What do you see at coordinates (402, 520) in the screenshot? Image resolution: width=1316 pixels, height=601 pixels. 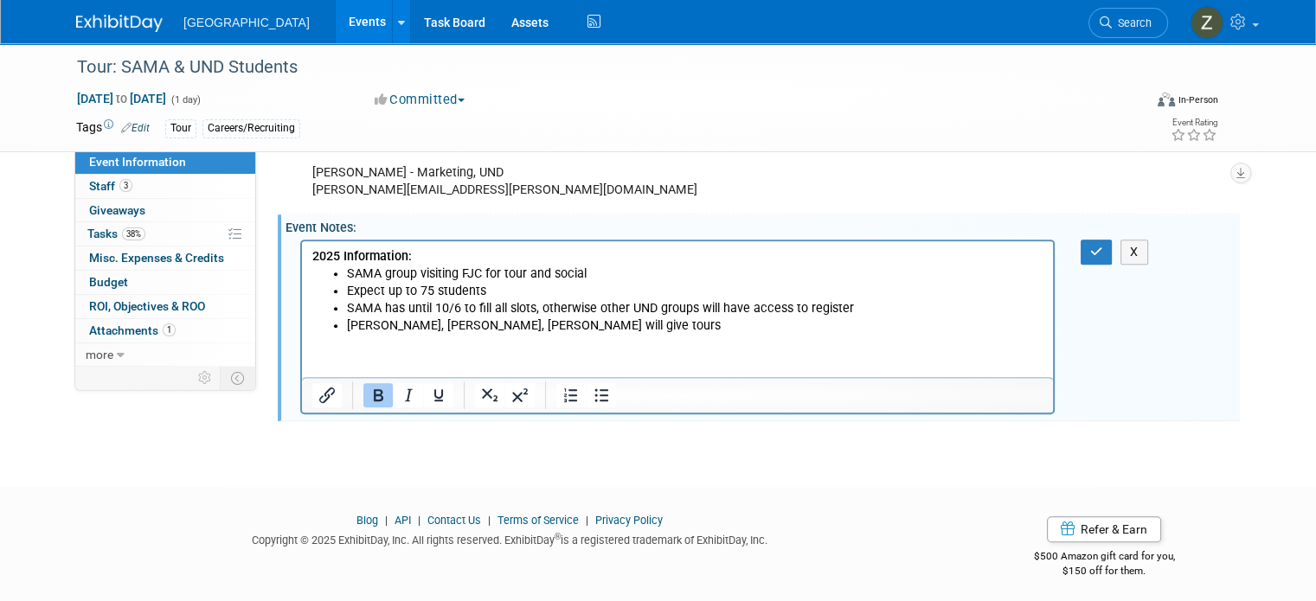 I see `a: API` at bounding box center [402, 520].